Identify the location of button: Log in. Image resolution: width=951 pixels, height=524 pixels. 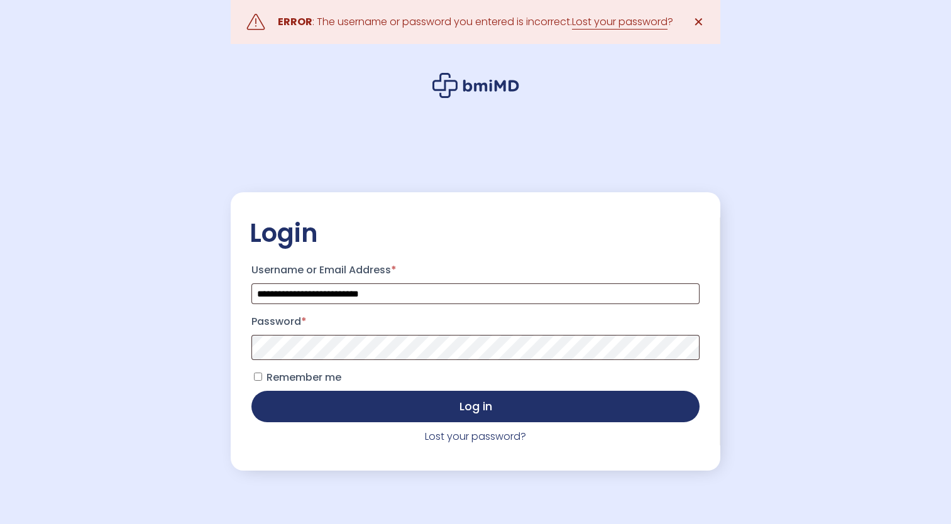
(475, 407).